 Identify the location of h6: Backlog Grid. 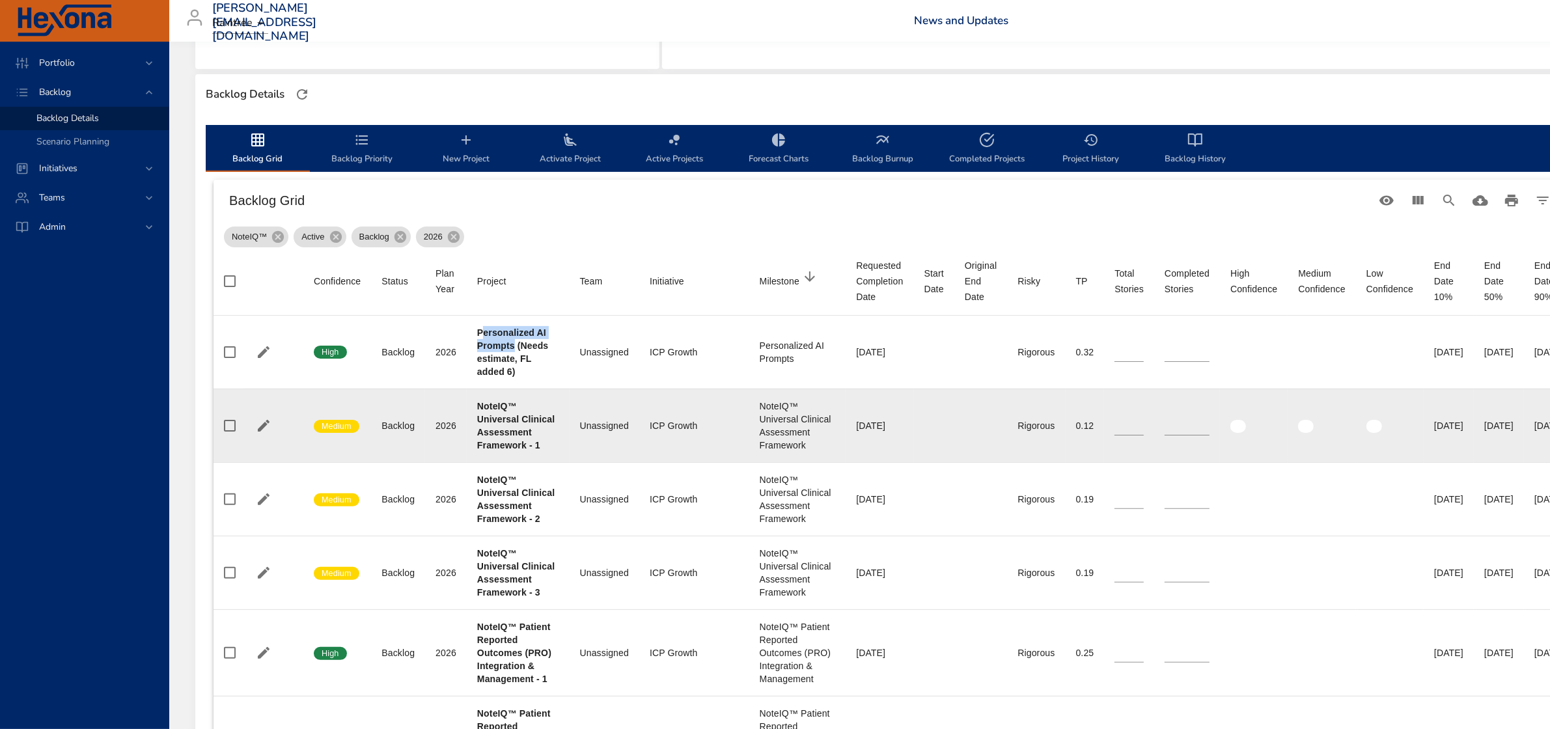
(800, 200).